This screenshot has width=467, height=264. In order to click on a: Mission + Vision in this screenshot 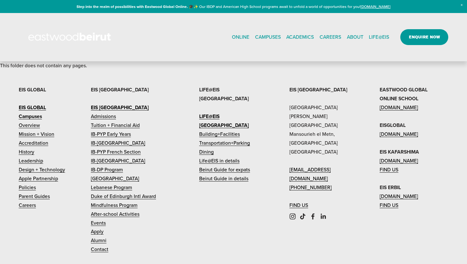, I will do `click(37, 134)`.